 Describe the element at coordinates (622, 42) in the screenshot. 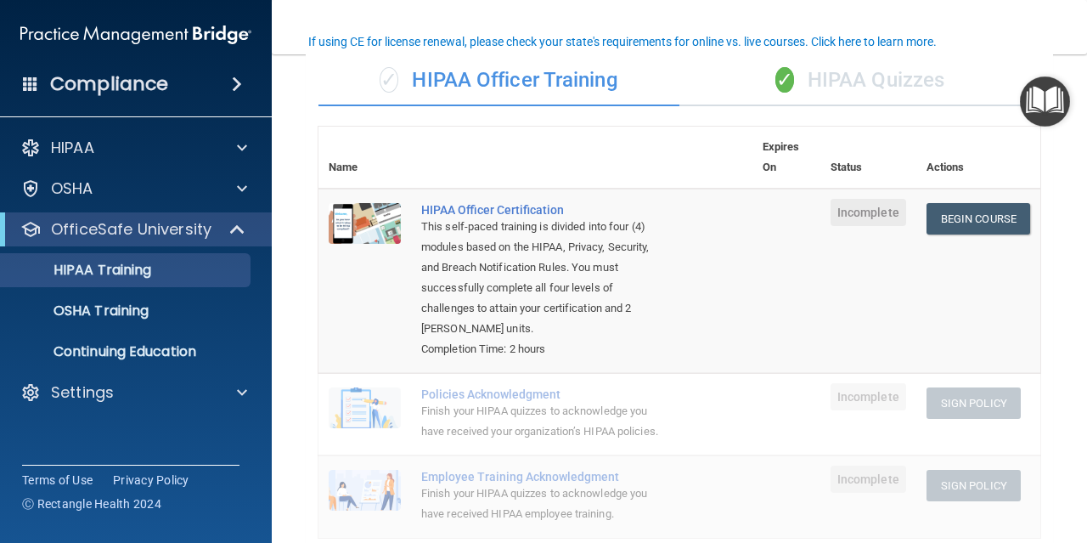

I see `button: If using CE for license renewal, please check your state's requirements for online vs. live cours...` at that location.